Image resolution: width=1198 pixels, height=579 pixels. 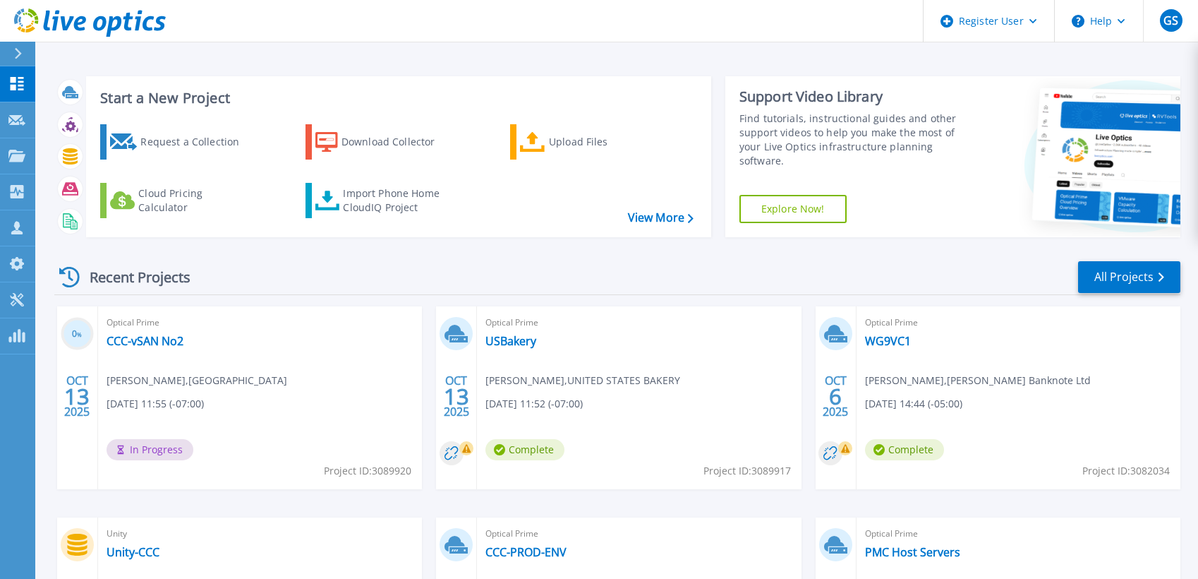 I want to click on h3: Start a New Project, so click(x=397, y=98).